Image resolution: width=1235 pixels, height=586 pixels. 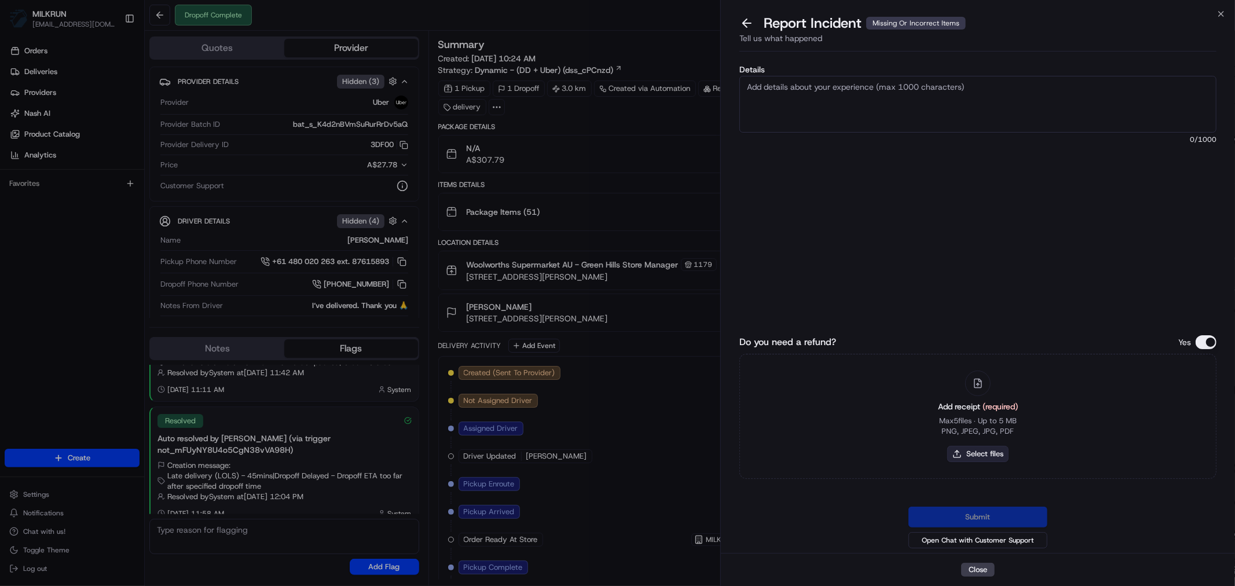 I want to click on label: Details, so click(x=978, y=69).